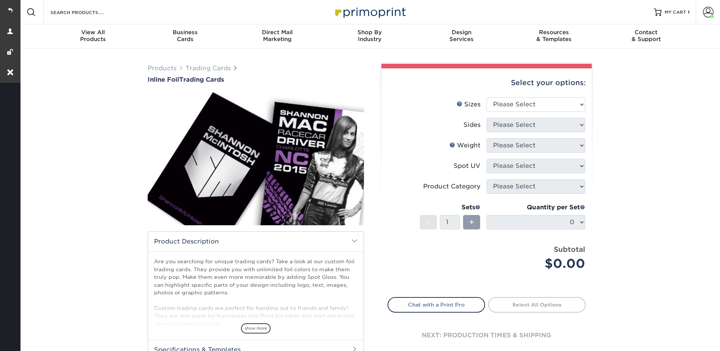  What do you see at coordinates (469, 104) in the screenshot?
I see `div: Sizes` at bounding box center [469, 104].